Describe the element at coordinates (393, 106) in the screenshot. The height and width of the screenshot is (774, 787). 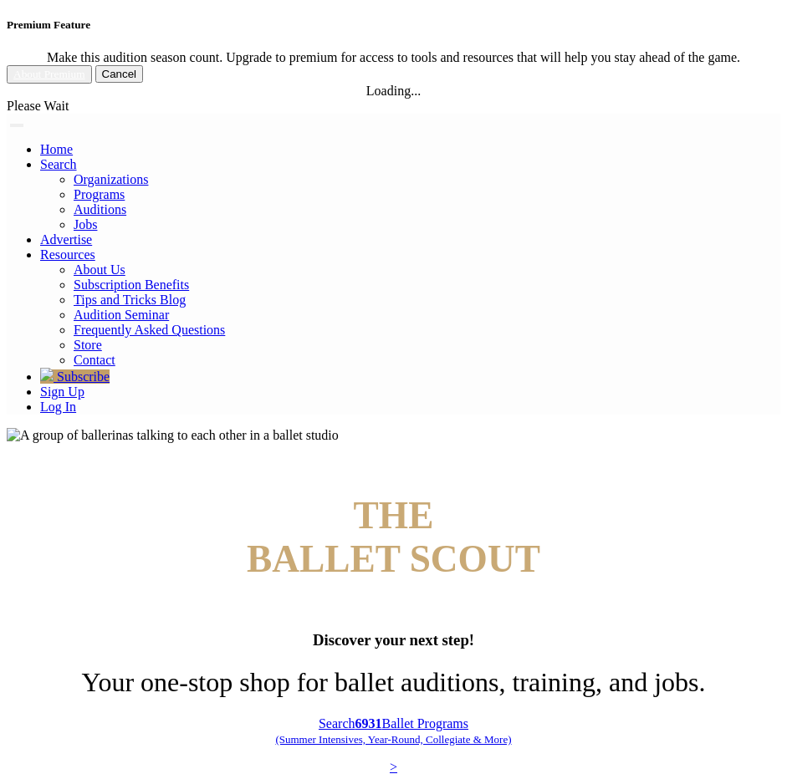
I see `div: Please Wait` at that location.